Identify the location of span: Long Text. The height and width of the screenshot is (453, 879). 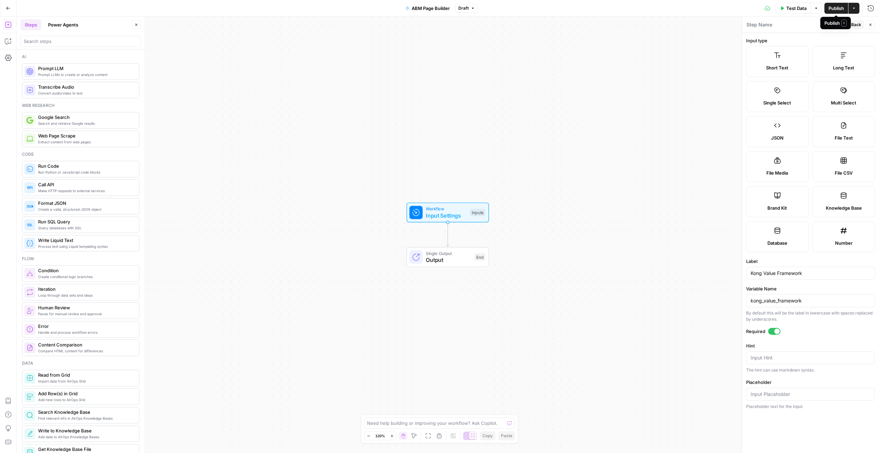
(844, 68).